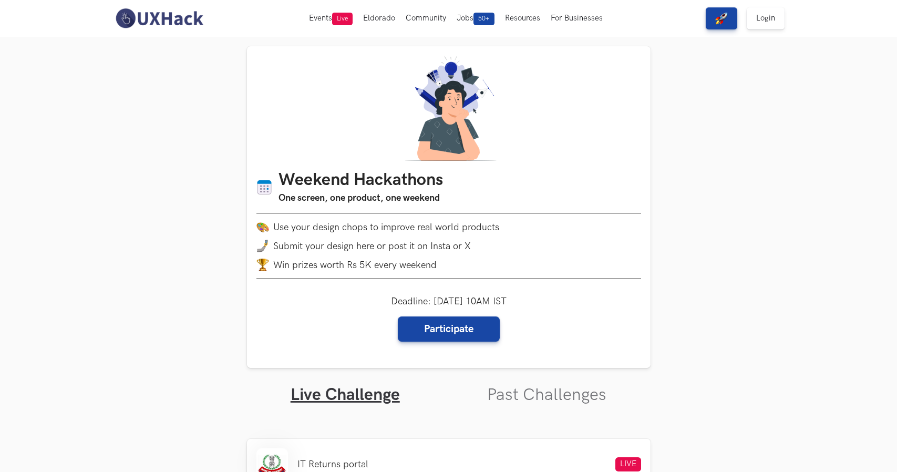 Image resolution: width=897 pixels, height=472 pixels. What do you see at coordinates (722, 18) in the screenshot?
I see `img: rocket` at bounding box center [722, 18].